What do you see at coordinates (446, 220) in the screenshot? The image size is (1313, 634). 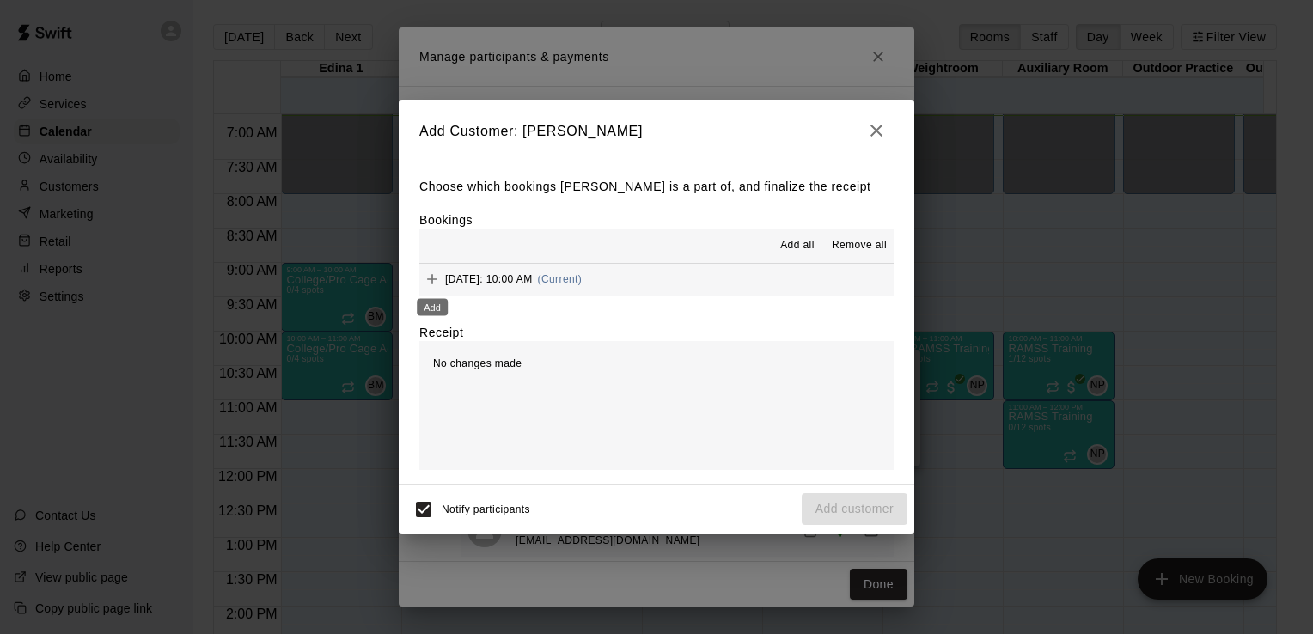 I see `label: Bookings` at bounding box center [446, 220].